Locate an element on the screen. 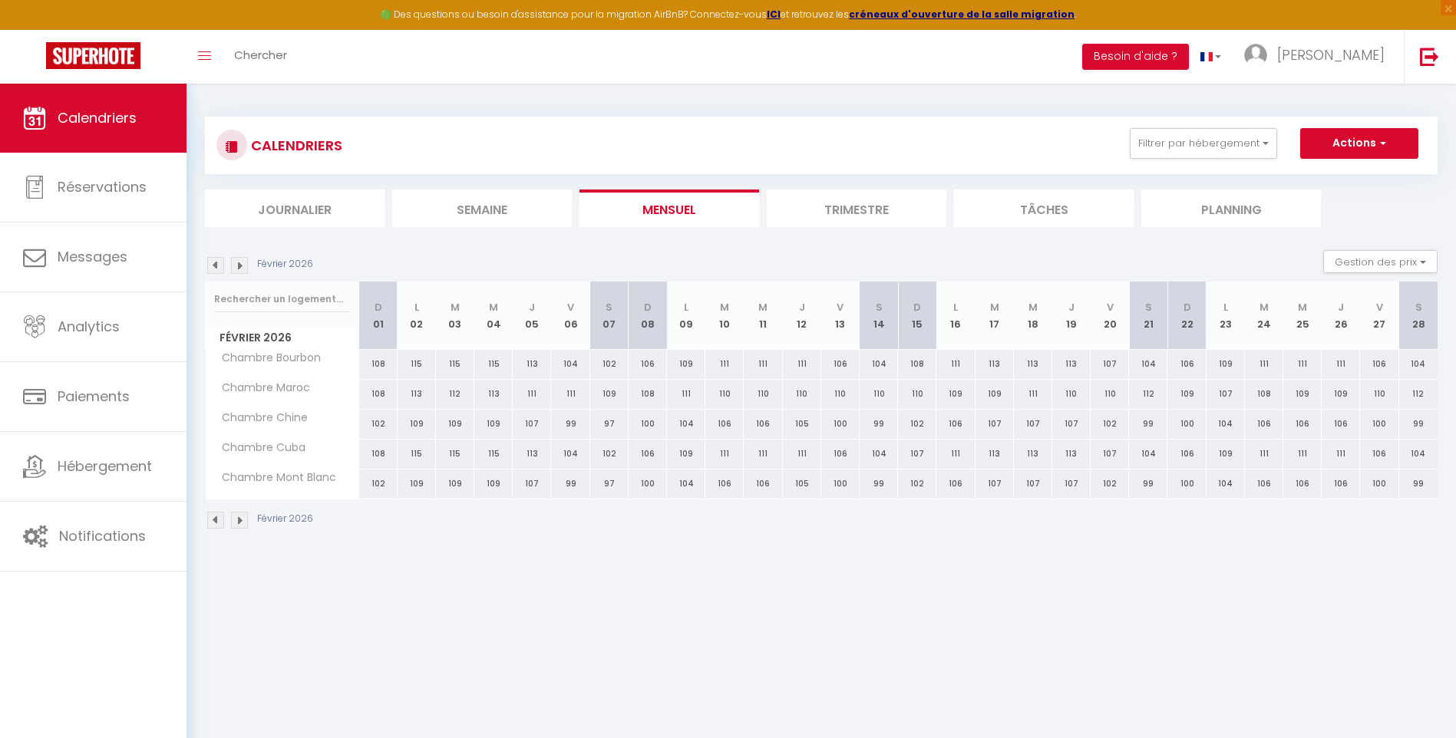 The image size is (1456, 738). th: 21 is located at coordinates (1148, 315).